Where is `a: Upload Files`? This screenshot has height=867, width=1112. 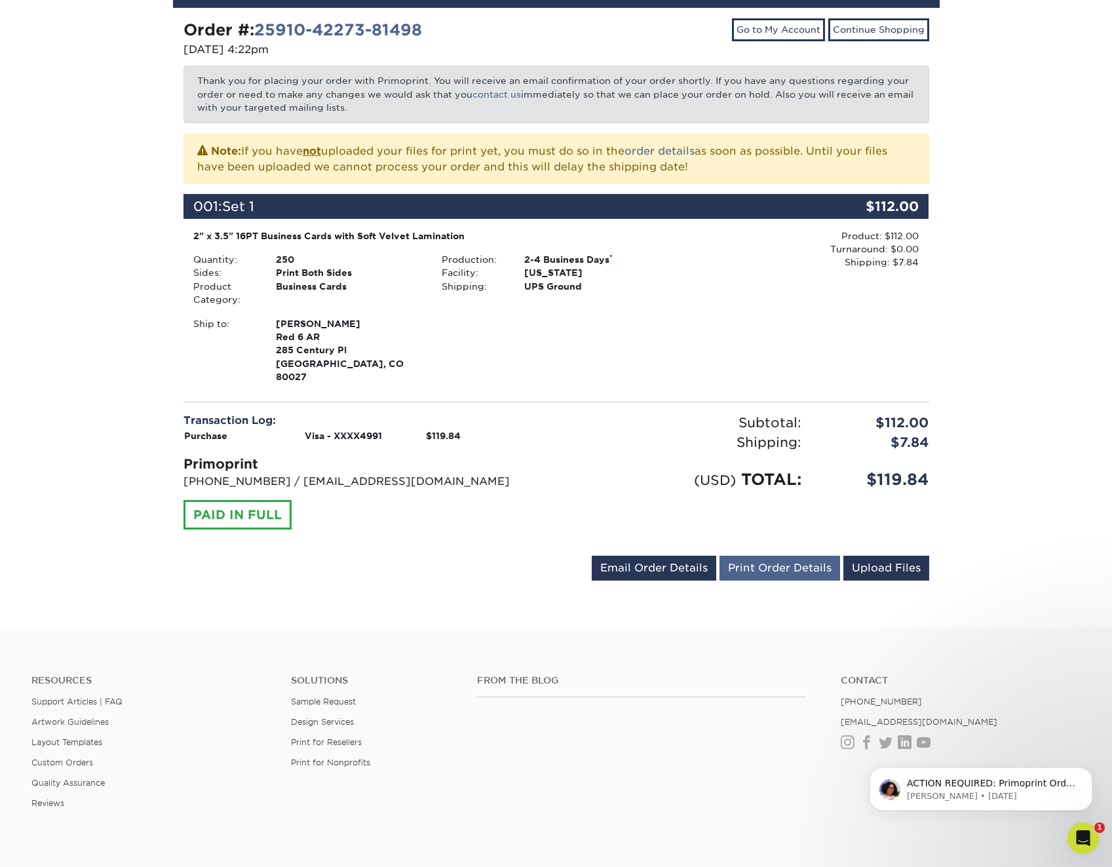 a: Upload Files is located at coordinates (886, 568).